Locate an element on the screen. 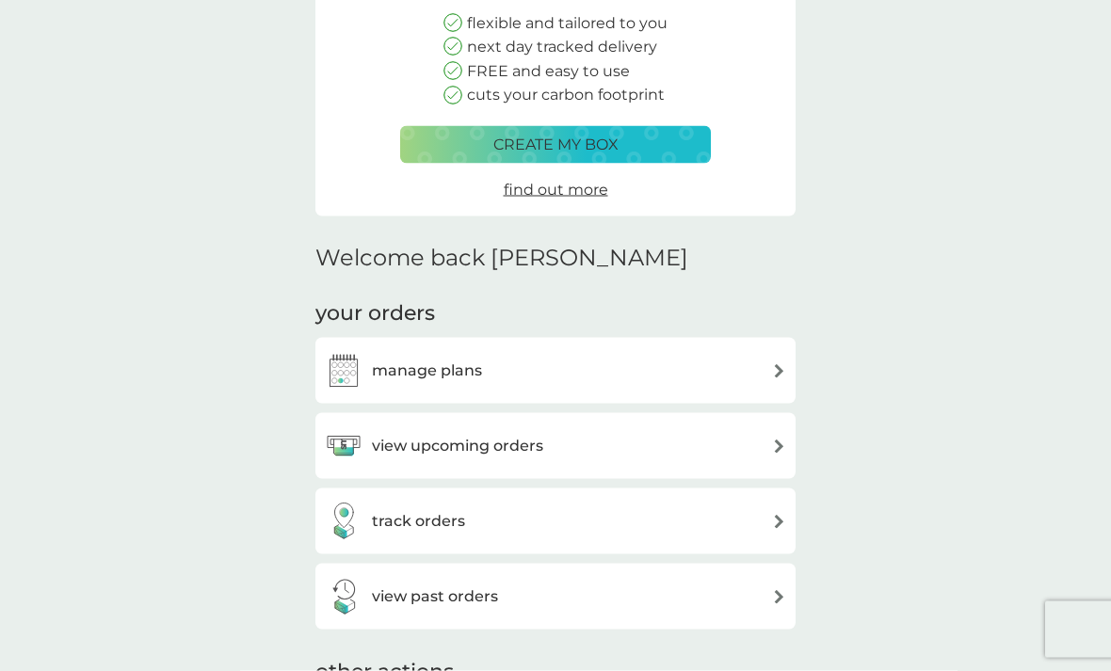  p: next day tracked delivery is located at coordinates (562, 47).